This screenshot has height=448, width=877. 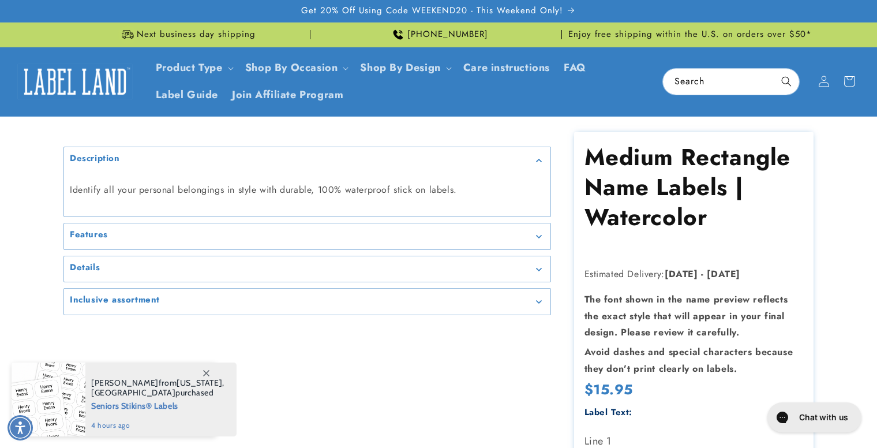 What do you see at coordinates (307, 160) in the screenshot?
I see `summary: Description` at bounding box center [307, 160].